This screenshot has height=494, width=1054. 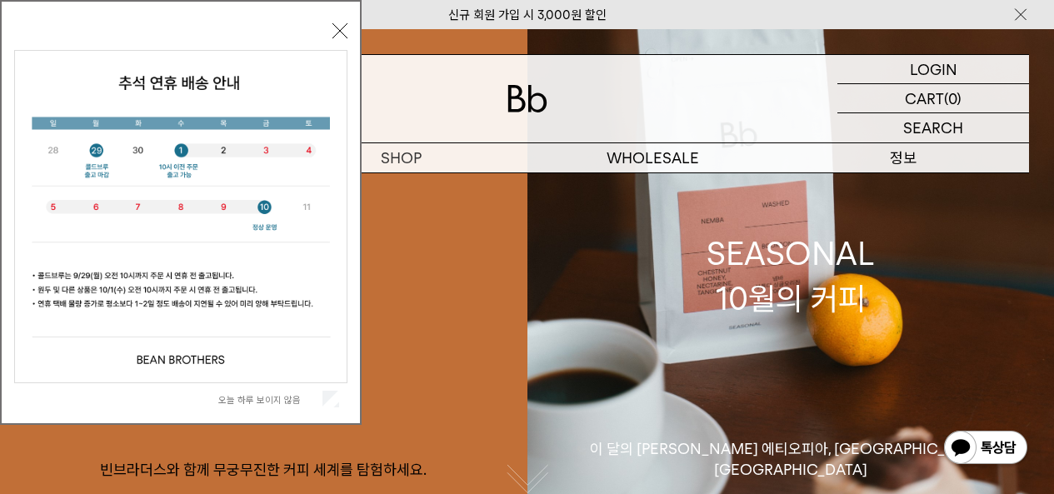 I want to click on button: 닫기, so click(x=340, y=31).